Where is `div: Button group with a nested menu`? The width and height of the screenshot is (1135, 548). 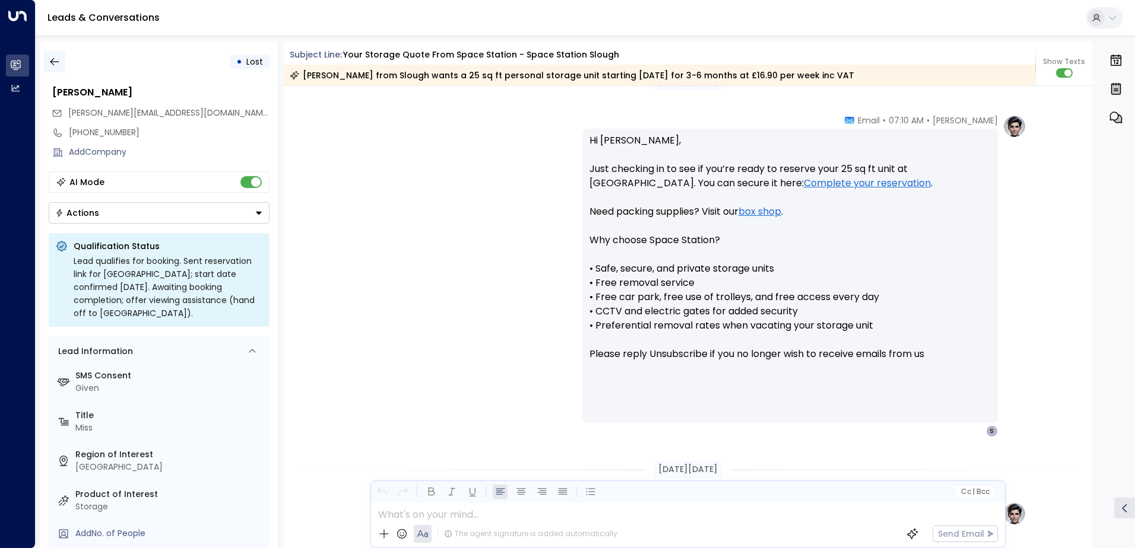 div: Button group with a nested menu is located at coordinates (159, 213).